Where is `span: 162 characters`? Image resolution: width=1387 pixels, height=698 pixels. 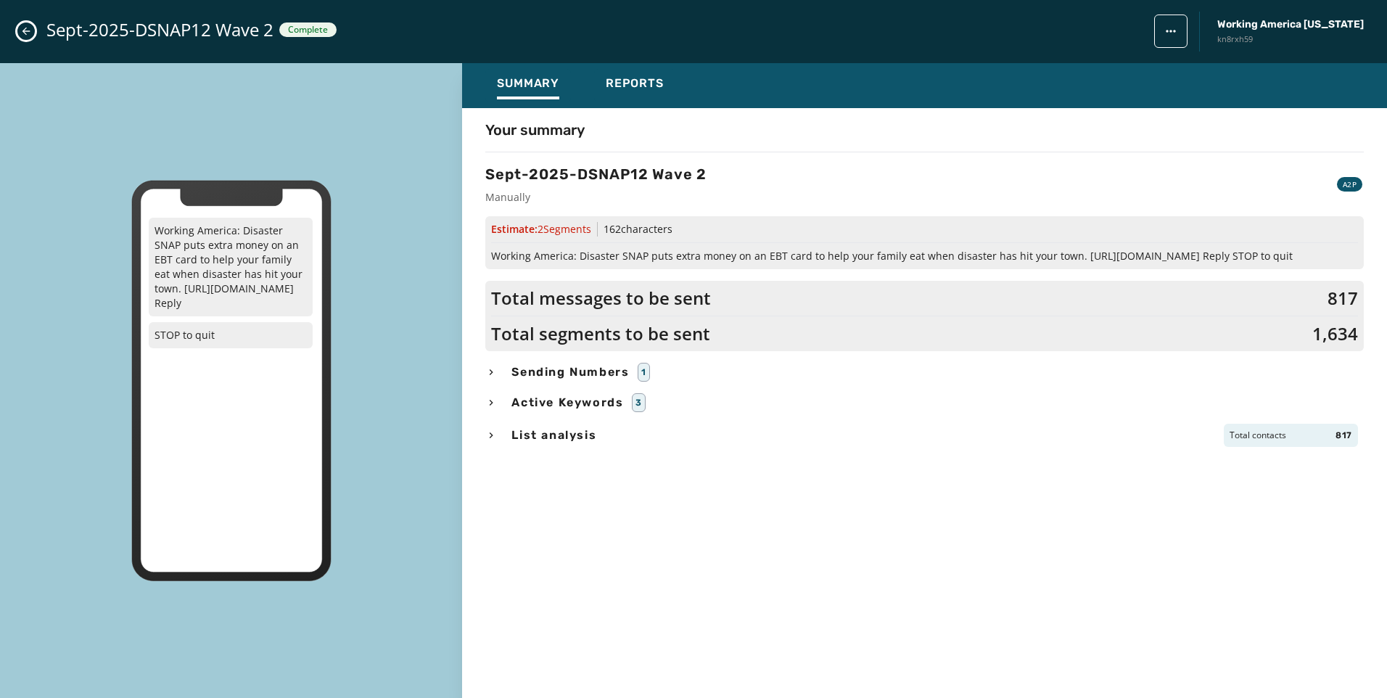
span: 162 characters is located at coordinates (637, 228).